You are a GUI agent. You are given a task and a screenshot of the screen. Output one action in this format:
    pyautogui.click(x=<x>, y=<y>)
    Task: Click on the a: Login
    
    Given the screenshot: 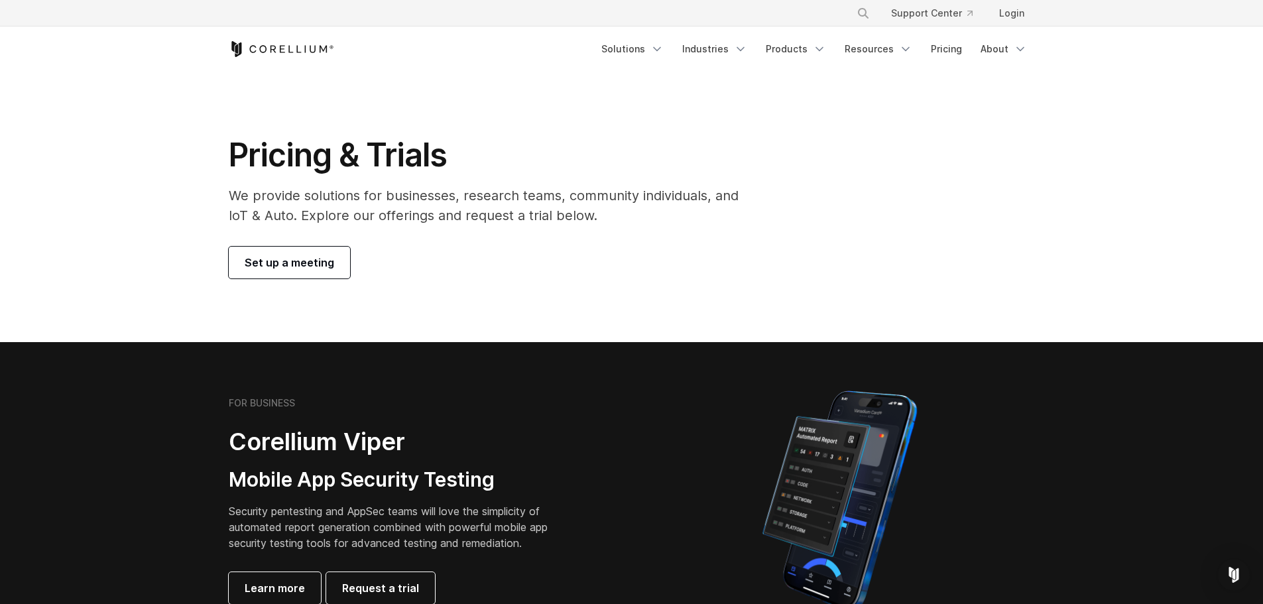 What is the action you would take?
    pyautogui.click(x=1012, y=13)
    